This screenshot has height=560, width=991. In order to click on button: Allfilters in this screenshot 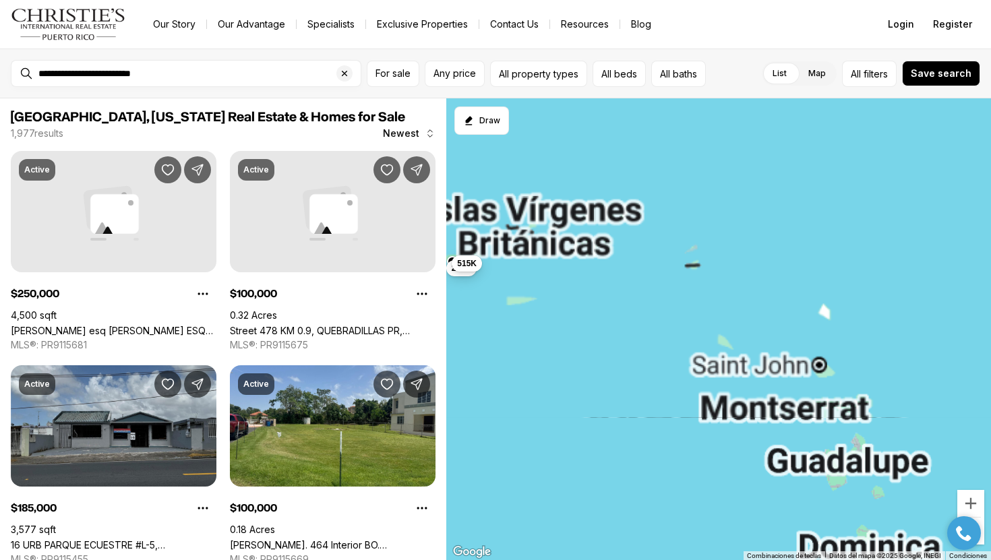, I will do `click(869, 73)`.